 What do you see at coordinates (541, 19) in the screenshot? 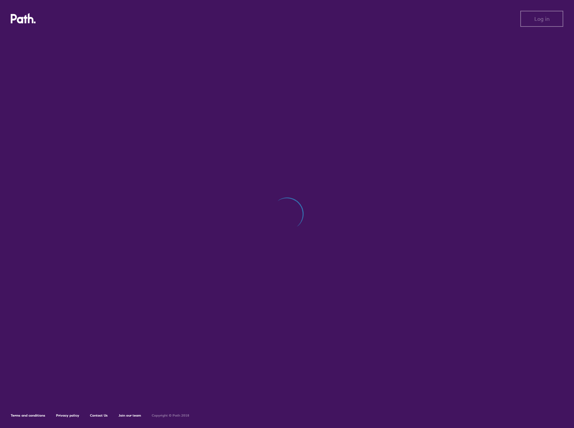
I see `span: Log in` at bounding box center [541, 19].